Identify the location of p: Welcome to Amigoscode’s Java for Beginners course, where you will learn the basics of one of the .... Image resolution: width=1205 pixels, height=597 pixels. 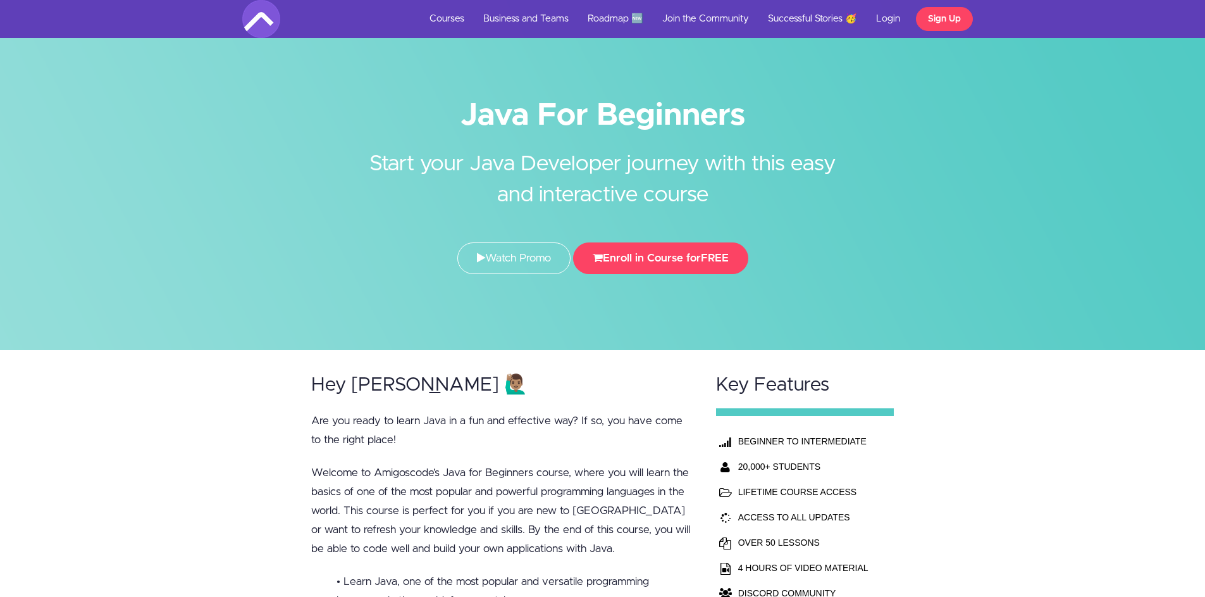
(502, 511).